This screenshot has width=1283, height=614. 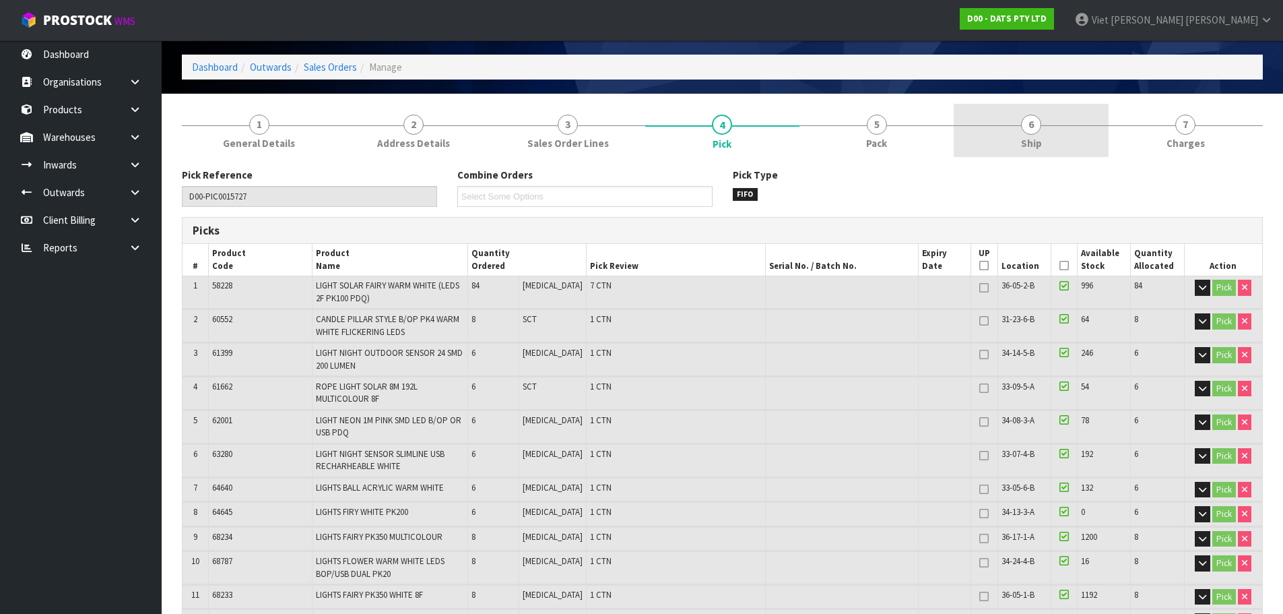 What do you see at coordinates (1085, 319) in the screenshot?
I see `span: 64` at bounding box center [1085, 319].